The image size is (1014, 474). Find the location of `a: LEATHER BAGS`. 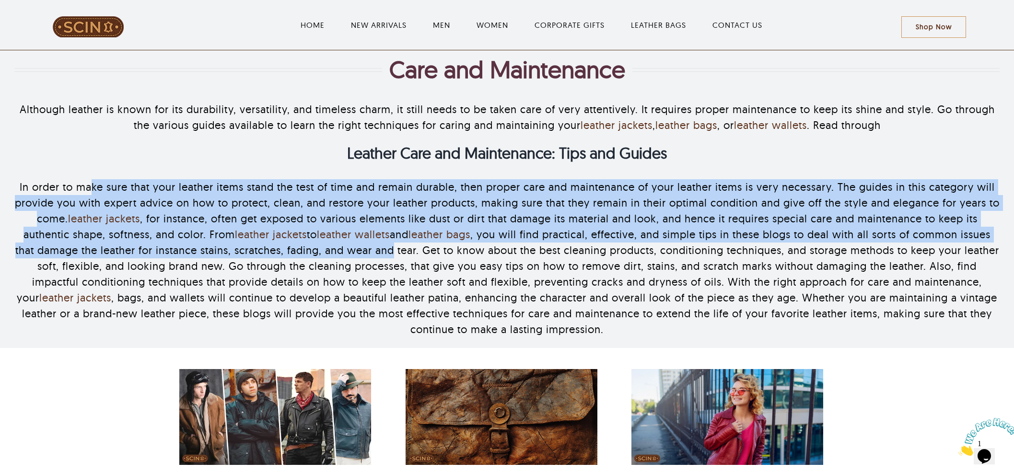

a: LEATHER BAGS is located at coordinates (658, 25).